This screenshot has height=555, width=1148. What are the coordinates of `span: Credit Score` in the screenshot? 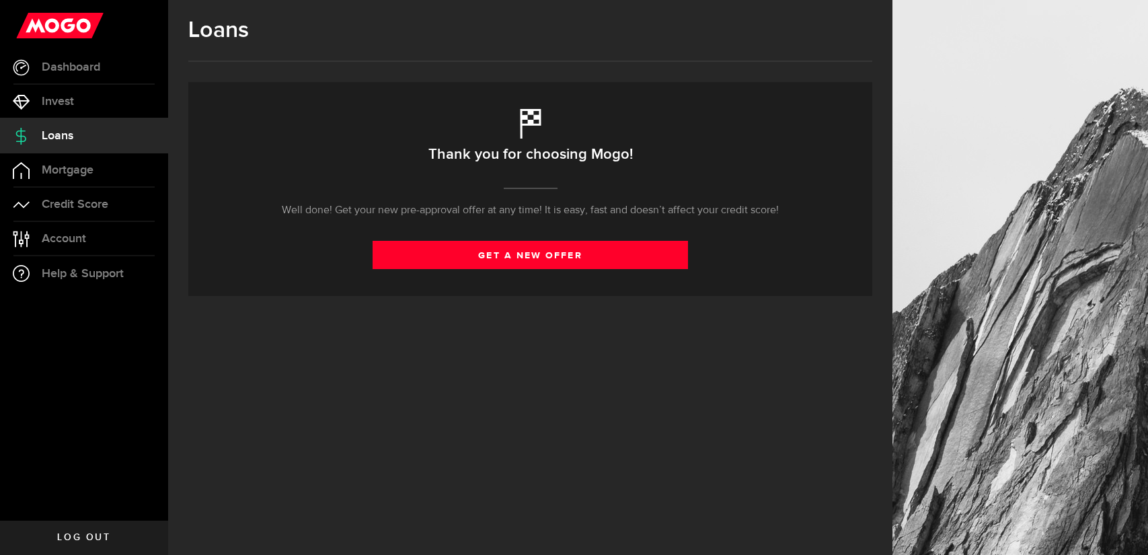 It's located at (75, 204).